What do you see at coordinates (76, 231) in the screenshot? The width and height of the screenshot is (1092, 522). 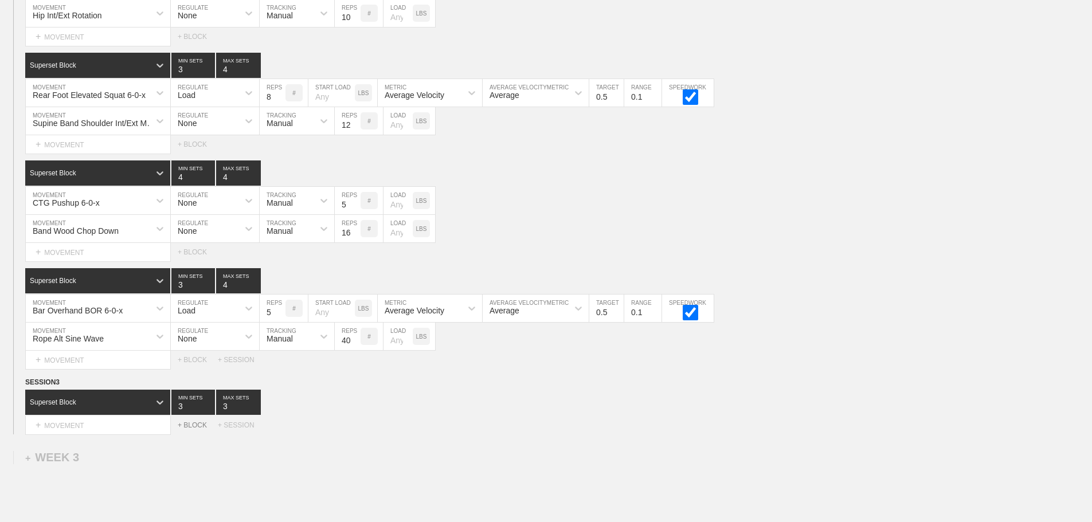 I see `div: Band Wood Chop Down` at bounding box center [76, 231].